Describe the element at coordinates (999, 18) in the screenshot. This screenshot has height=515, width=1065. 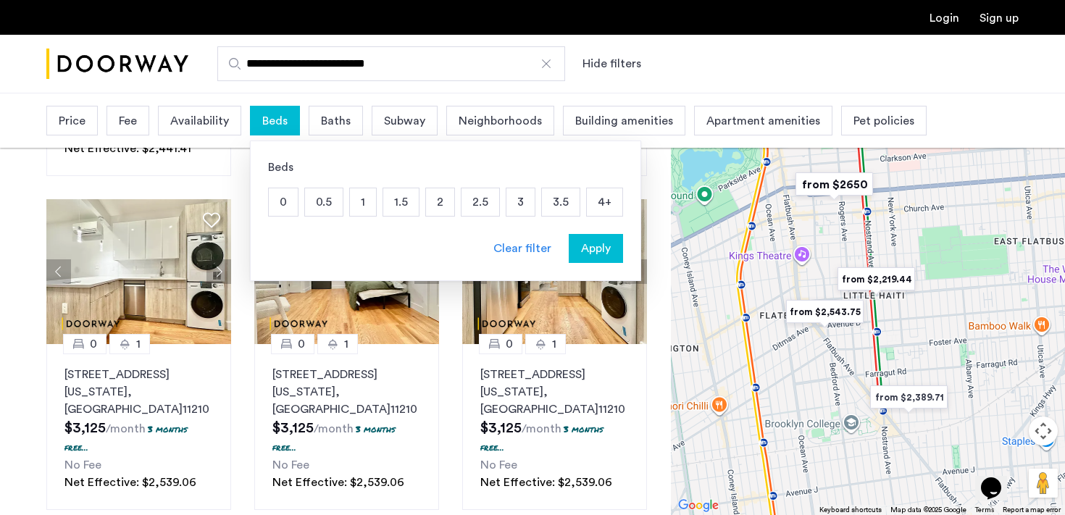
I see `a: Registration` at that location.